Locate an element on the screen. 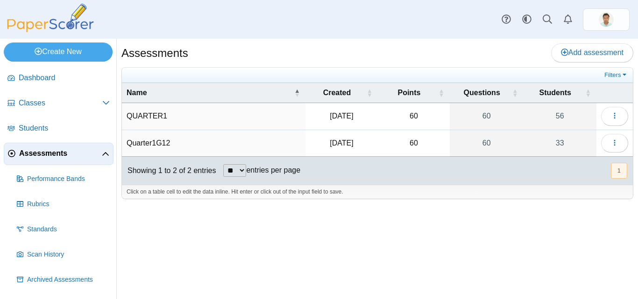 The width and height of the screenshot is (638, 299). a: Create New is located at coordinates (58, 52).